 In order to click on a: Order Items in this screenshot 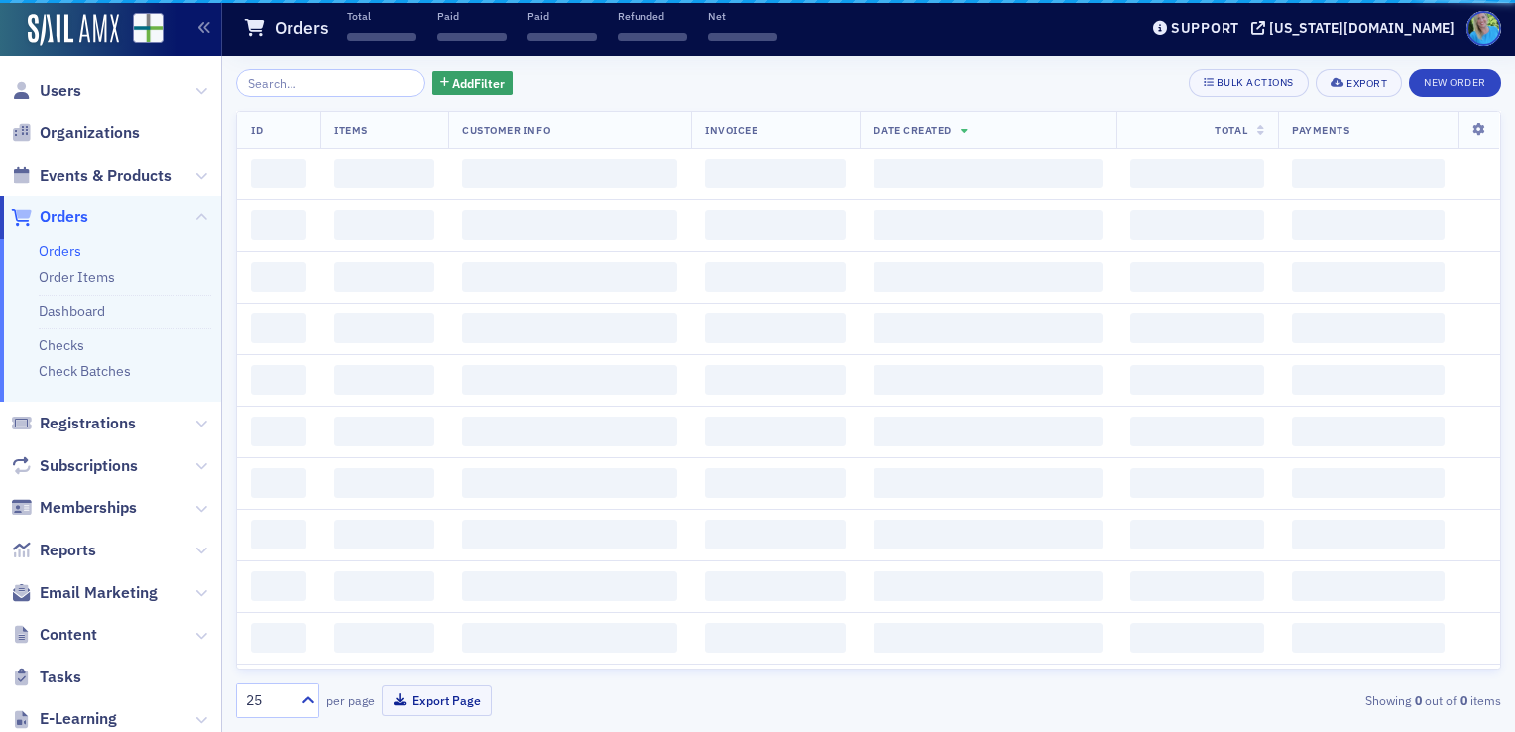, I will do `click(76, 277)`.